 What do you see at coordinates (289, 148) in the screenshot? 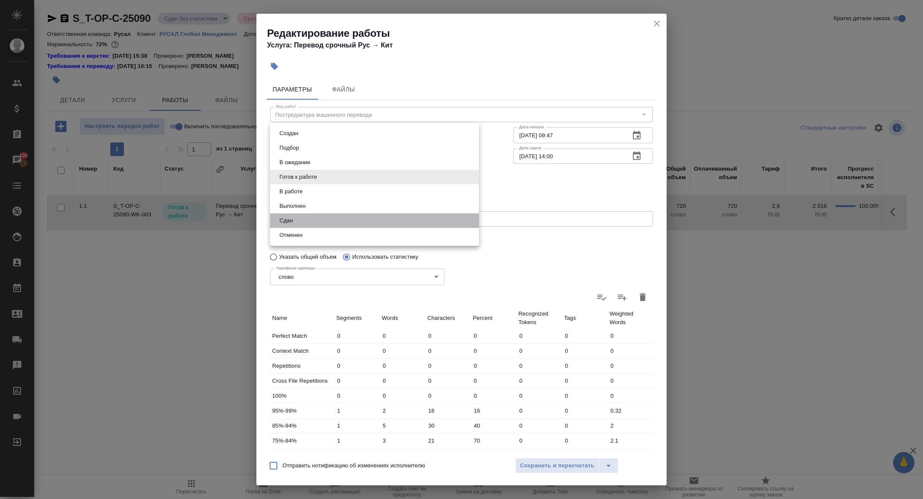
I see `button: Подбор` at bounding box center [289, 148].